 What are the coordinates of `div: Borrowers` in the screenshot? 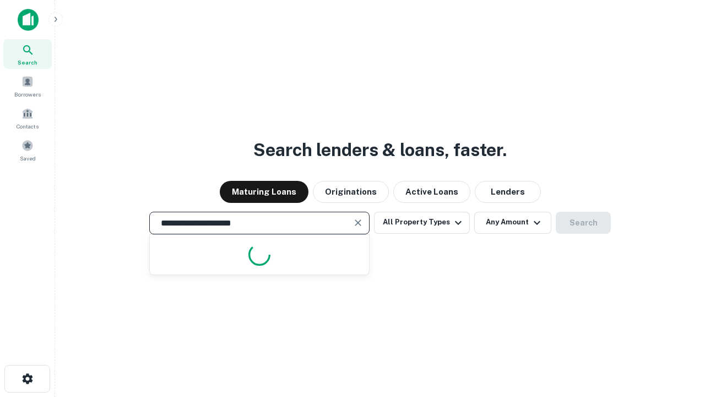 It's located at (28, 86).